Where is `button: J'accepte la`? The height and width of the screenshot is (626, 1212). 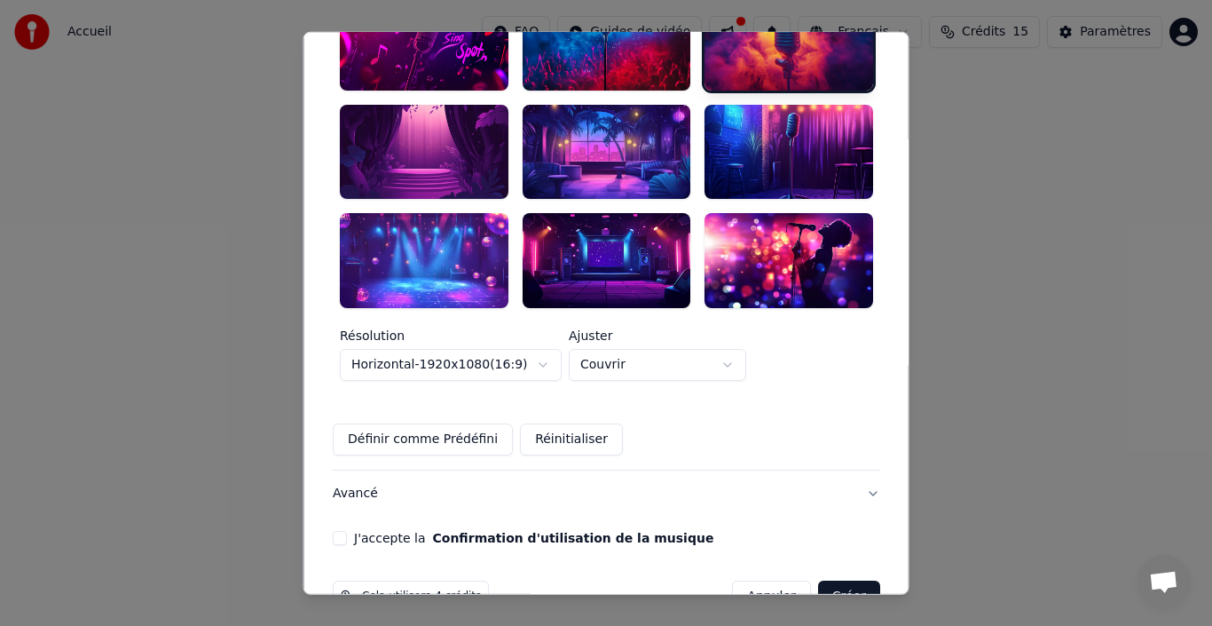
button: J'accepte la is located at coordinates (572, 538).